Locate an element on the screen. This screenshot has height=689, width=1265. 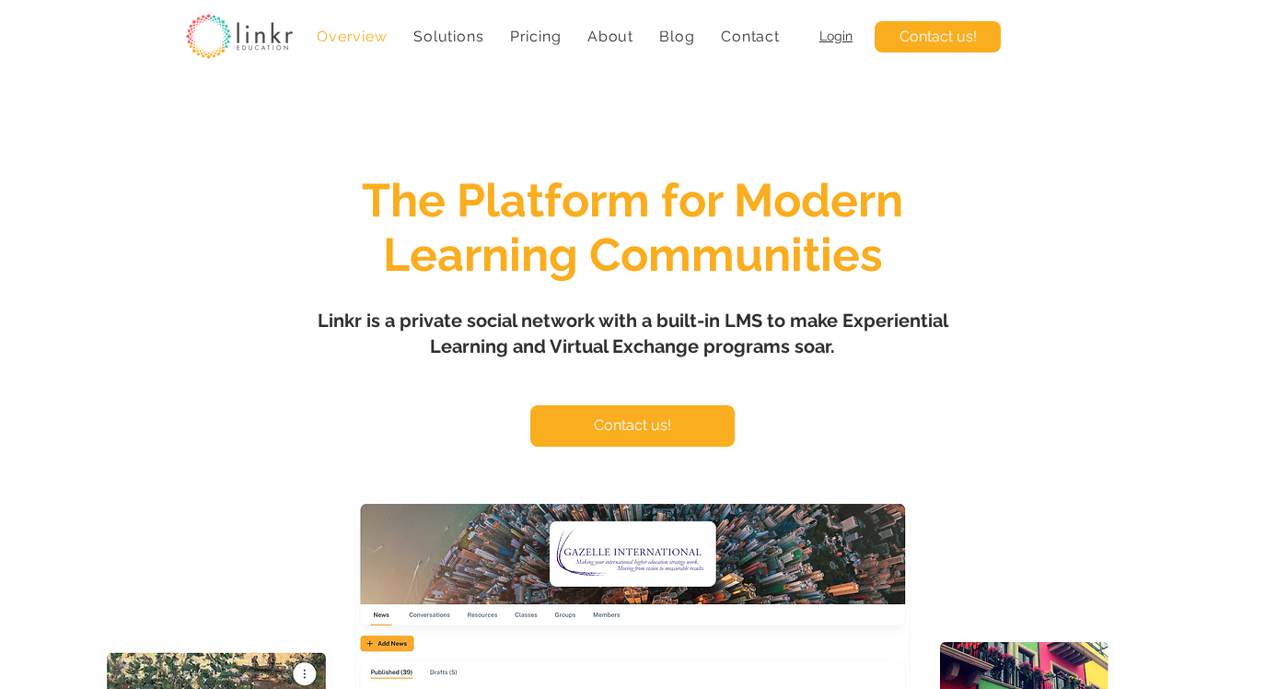
div: Solutions is located at coordinates (449, 36).